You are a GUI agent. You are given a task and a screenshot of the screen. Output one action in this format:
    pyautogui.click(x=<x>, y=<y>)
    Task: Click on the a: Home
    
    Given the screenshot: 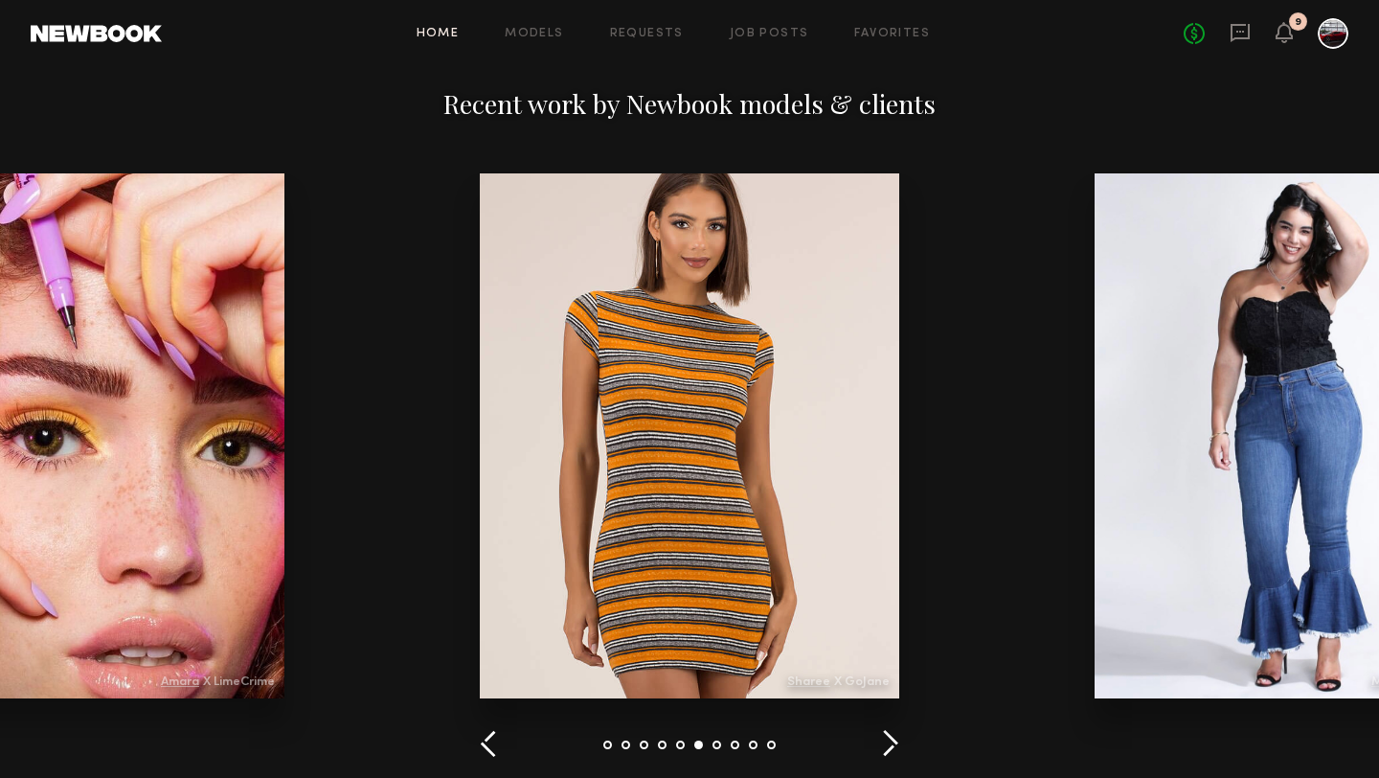 What is the action you would take?
    pyautogui.click(x=438, y=34)
    